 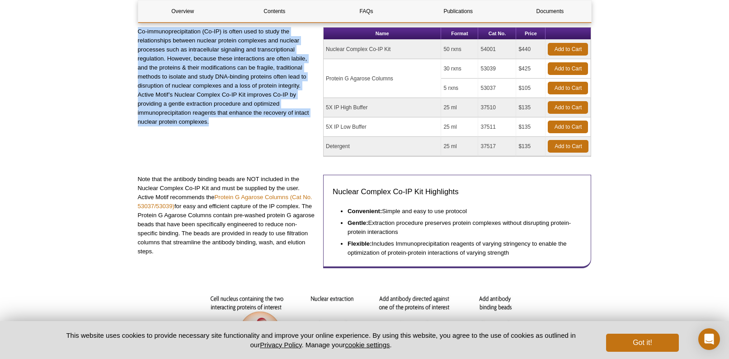 I want to click on a: FAQs, so click(x=366, y=11).